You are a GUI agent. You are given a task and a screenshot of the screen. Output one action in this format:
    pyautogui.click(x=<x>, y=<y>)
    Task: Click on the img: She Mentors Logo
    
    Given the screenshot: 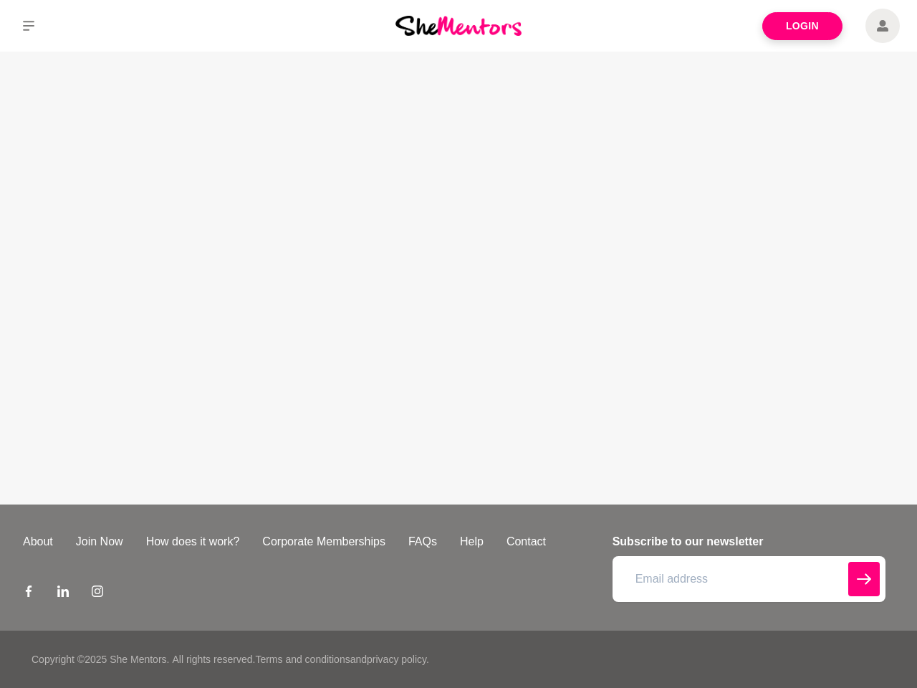 What is the action you would take?
    pyautogui.click(x=459, y=25)
    